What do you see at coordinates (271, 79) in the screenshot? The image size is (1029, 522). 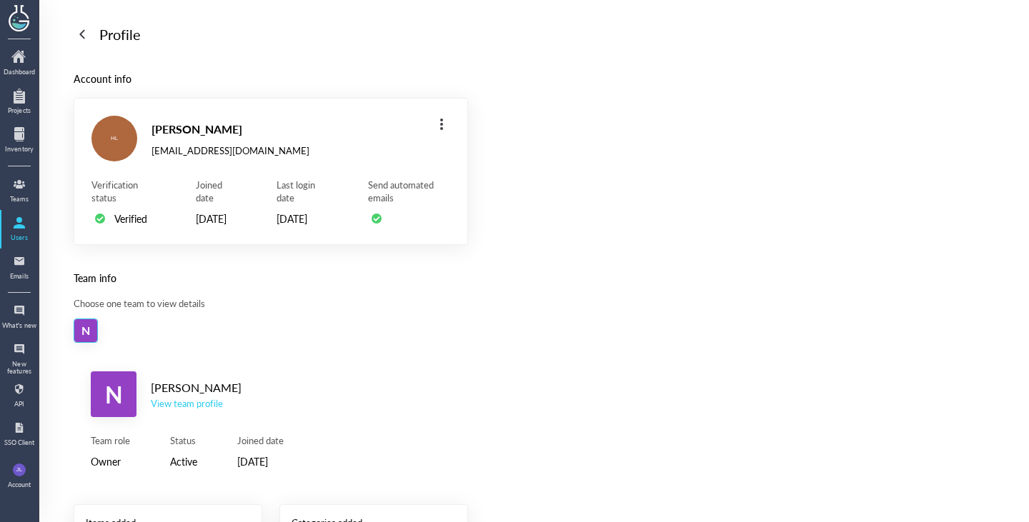 I see `div: Account info` at bounding box center [271, 79].